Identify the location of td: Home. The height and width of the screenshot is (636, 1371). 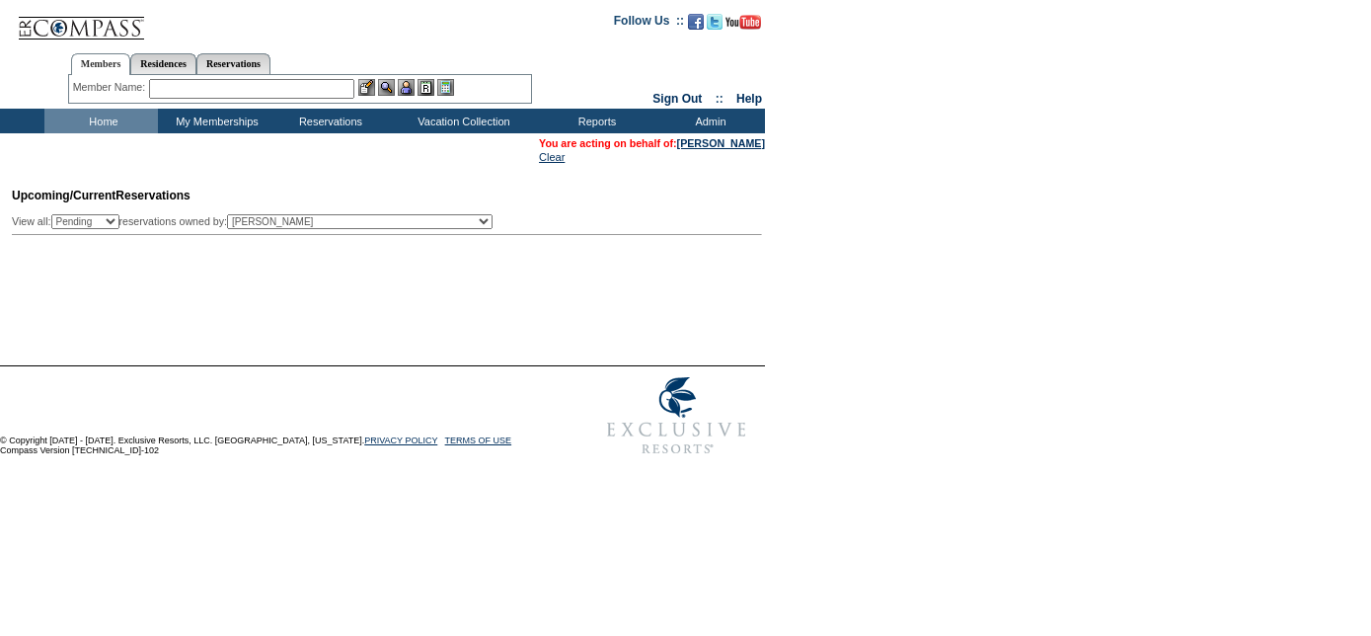
(101, 120).